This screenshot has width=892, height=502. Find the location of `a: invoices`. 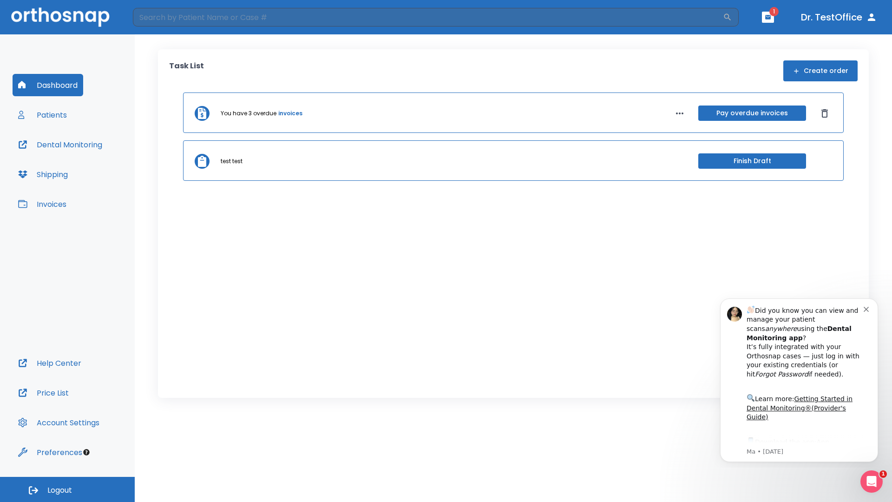

a: invoices is located at coordinates (290, 113).